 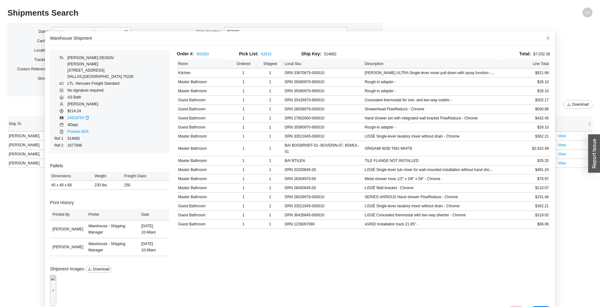 What do you see at coordinates (61, 145) in the screenshot?
I see `td: Ref 2` at bounding box center [61, 145].